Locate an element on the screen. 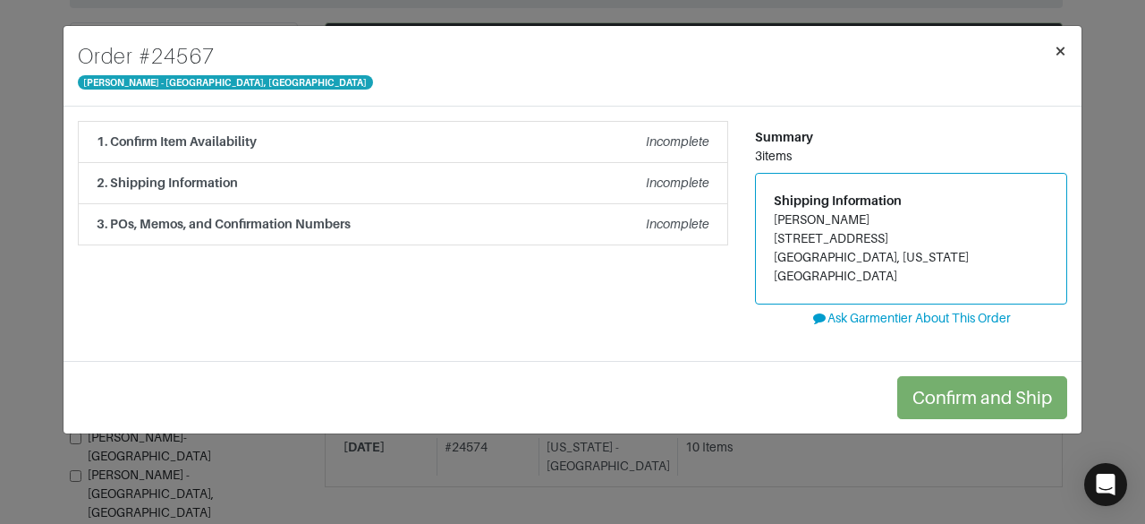  div: 3 items is located at coordinates (911, 156).